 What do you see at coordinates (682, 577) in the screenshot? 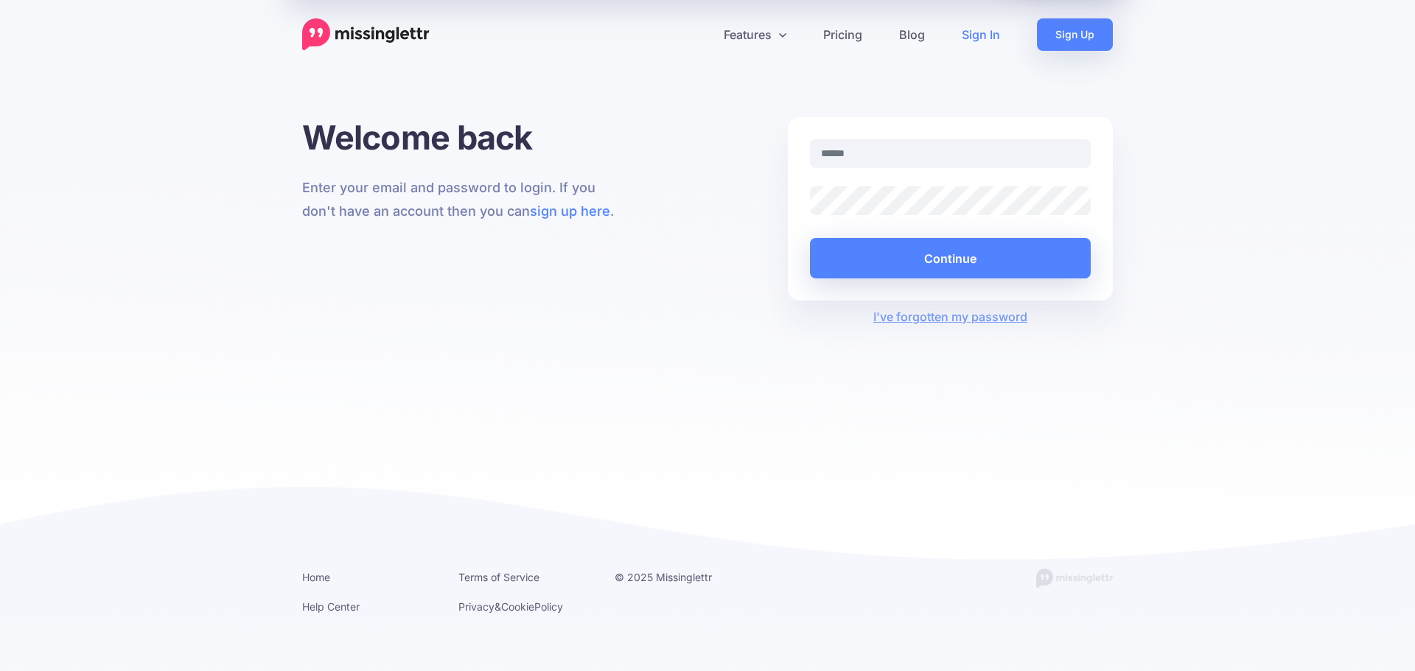
I see `li: © 2025 Missinglettr` at bounding box center [682, 577].